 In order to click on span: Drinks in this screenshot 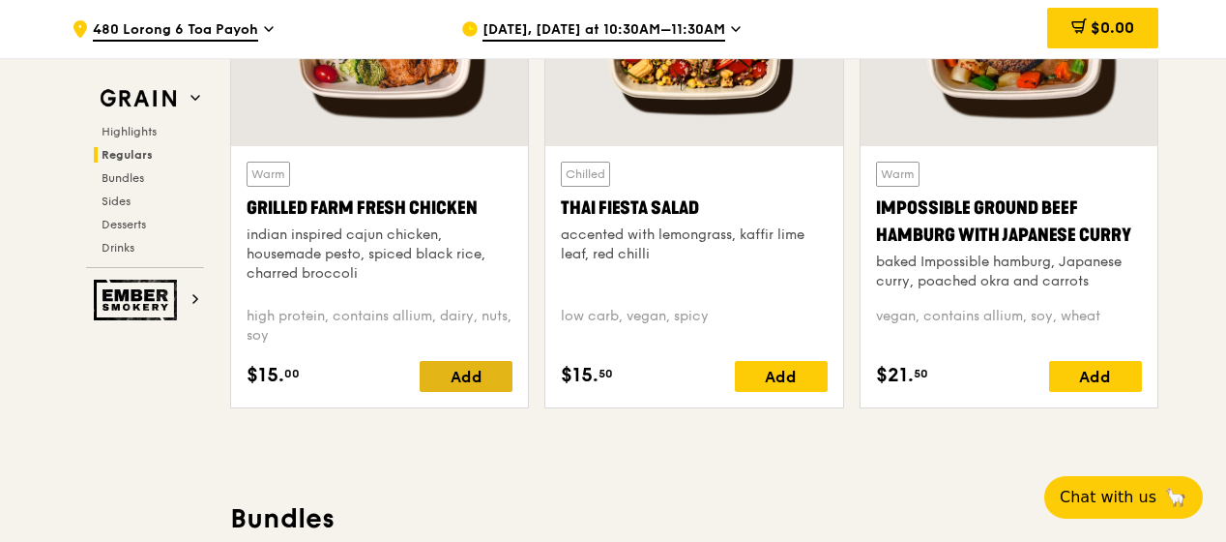, I will do `click(118, 248)`.